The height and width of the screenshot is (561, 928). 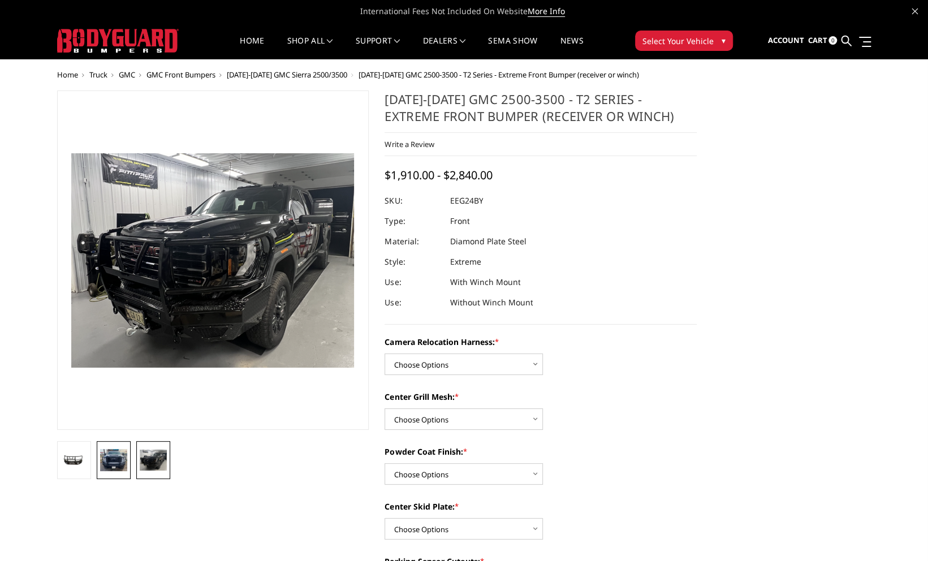 I want to click on a: shop all, so click(x=310, y=48).